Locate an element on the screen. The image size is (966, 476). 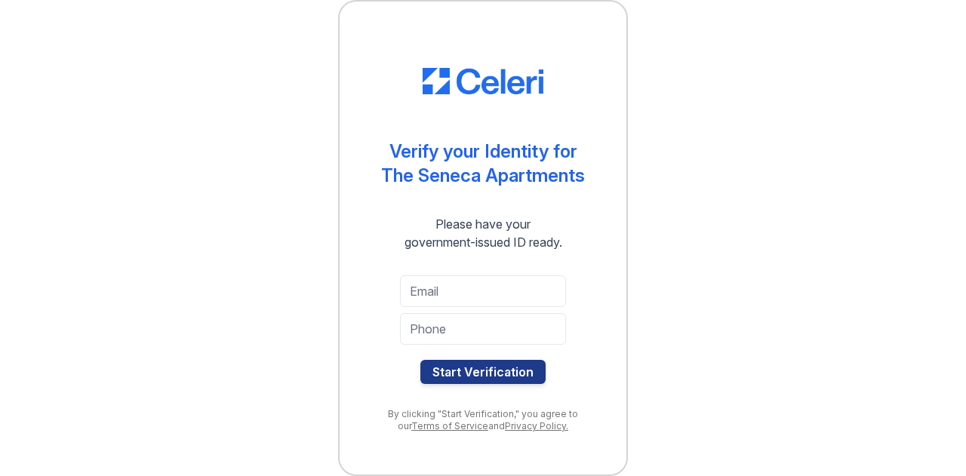
div: By clicking "Start Verification," you agree to our and is located at coordinates (483, 420).